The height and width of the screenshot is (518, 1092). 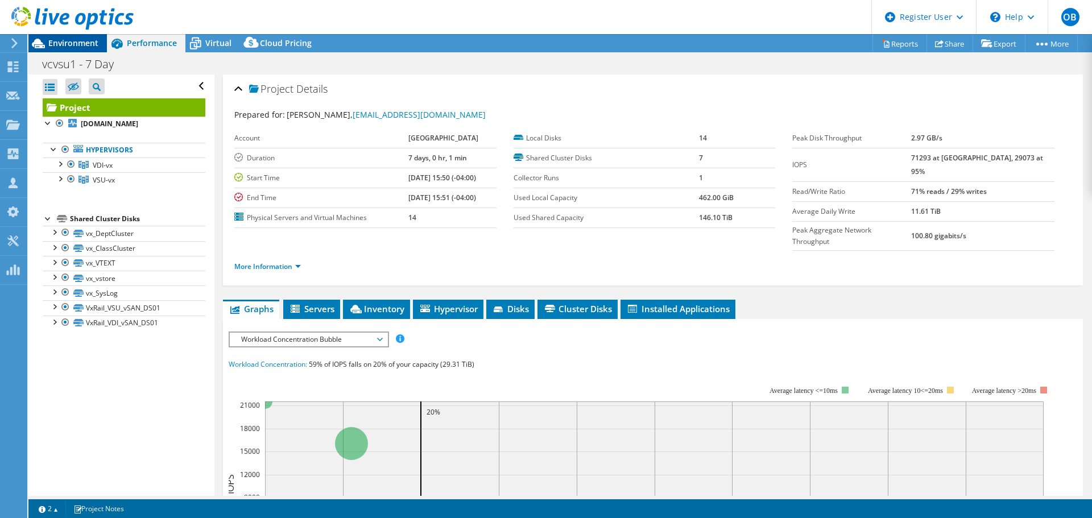 I want to click on b: 2.97 GB/s, so click(x=926, y=138).